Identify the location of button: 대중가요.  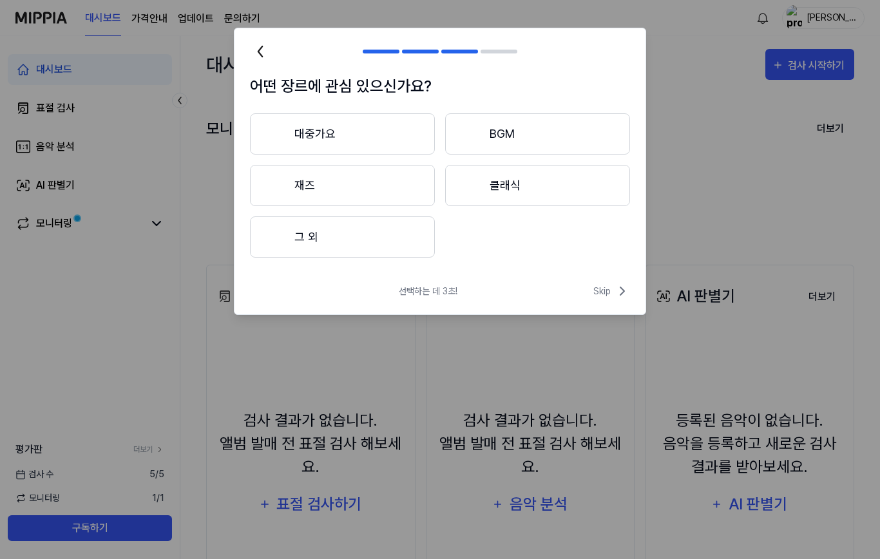
(342, 134).